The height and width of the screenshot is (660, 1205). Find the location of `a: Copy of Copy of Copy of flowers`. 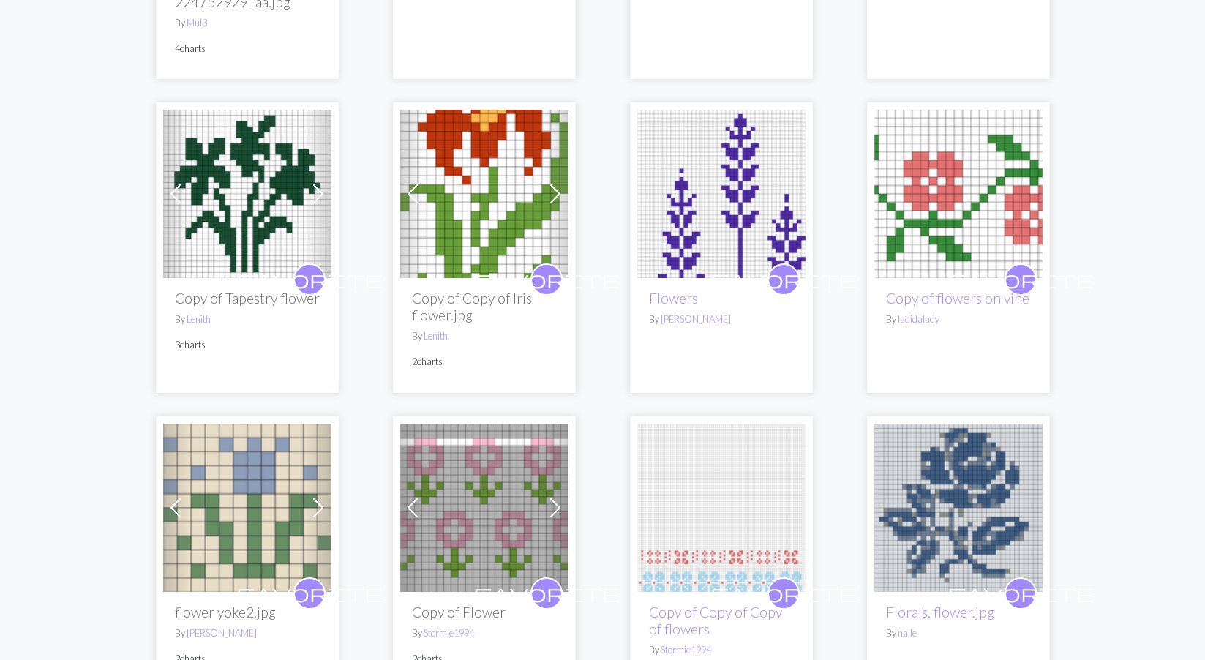

a: Copy of Copy of Copy of flowers is located at coordinates (716, 621).